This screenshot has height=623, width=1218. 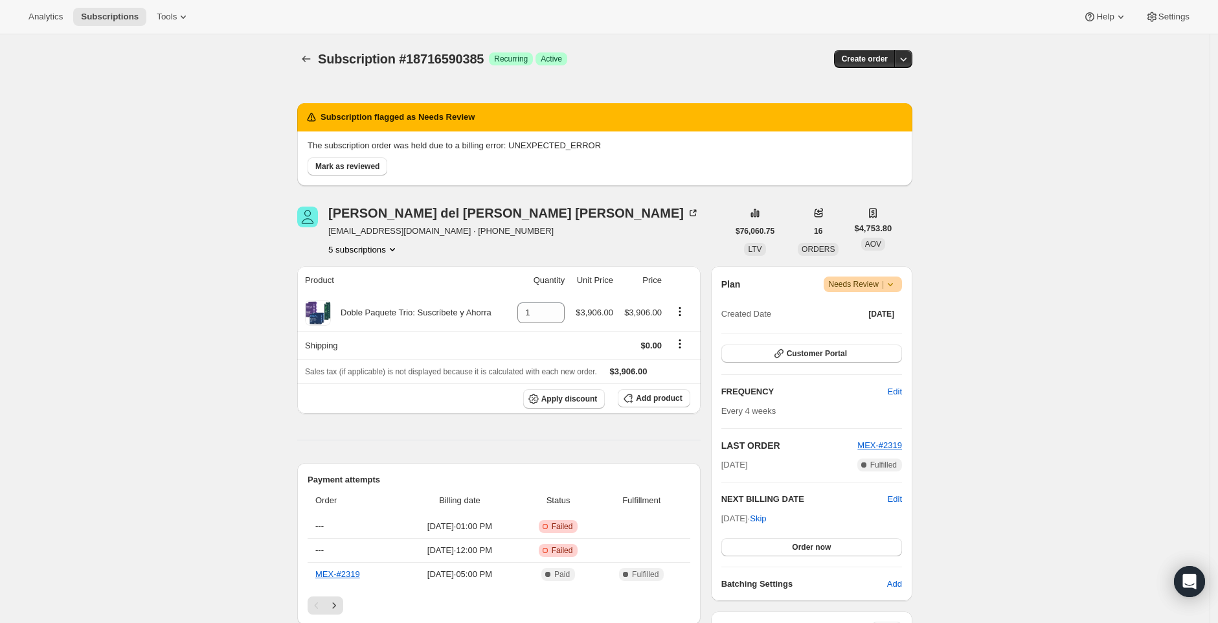 I want to click on button: Shipping actions, so click(x=680, y=344).